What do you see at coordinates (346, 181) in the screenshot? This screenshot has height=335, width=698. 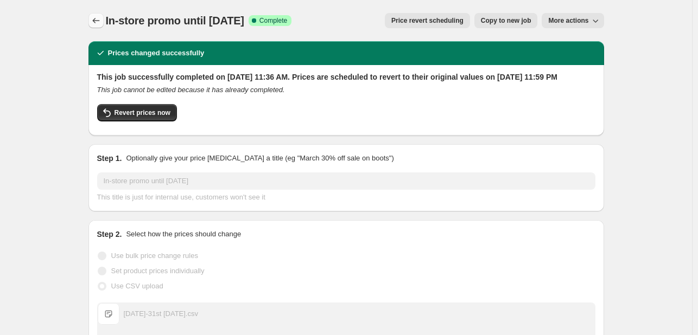 I see `input: 30% off holiday sale` at bounding box center [346, 181].